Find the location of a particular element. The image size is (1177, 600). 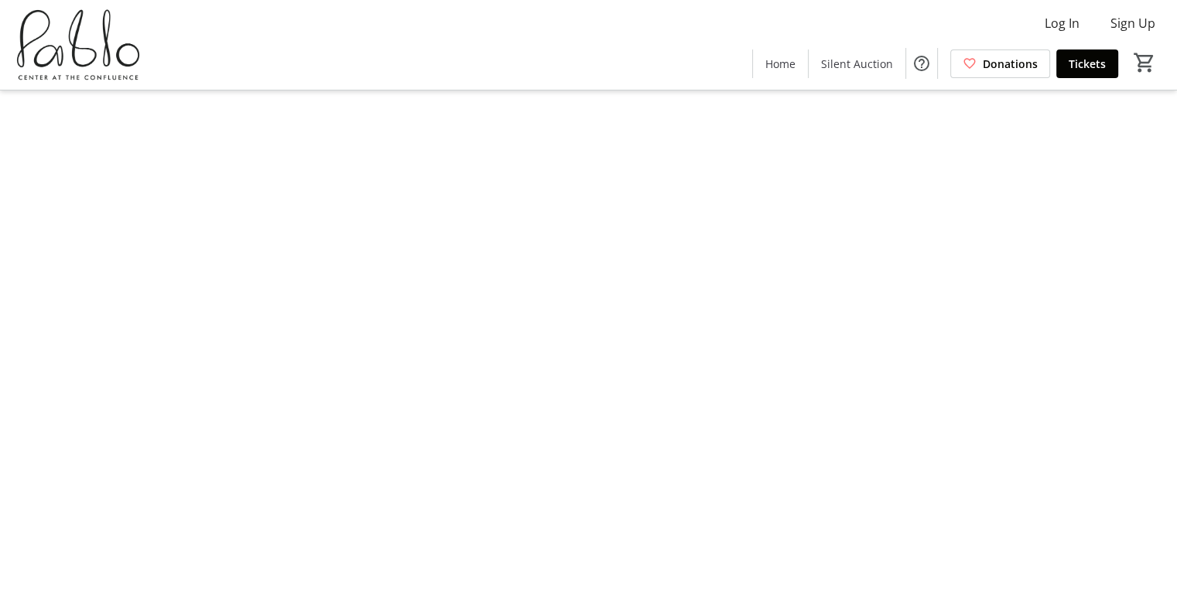

a: Silent Auction is located at coordinates (856, 63).